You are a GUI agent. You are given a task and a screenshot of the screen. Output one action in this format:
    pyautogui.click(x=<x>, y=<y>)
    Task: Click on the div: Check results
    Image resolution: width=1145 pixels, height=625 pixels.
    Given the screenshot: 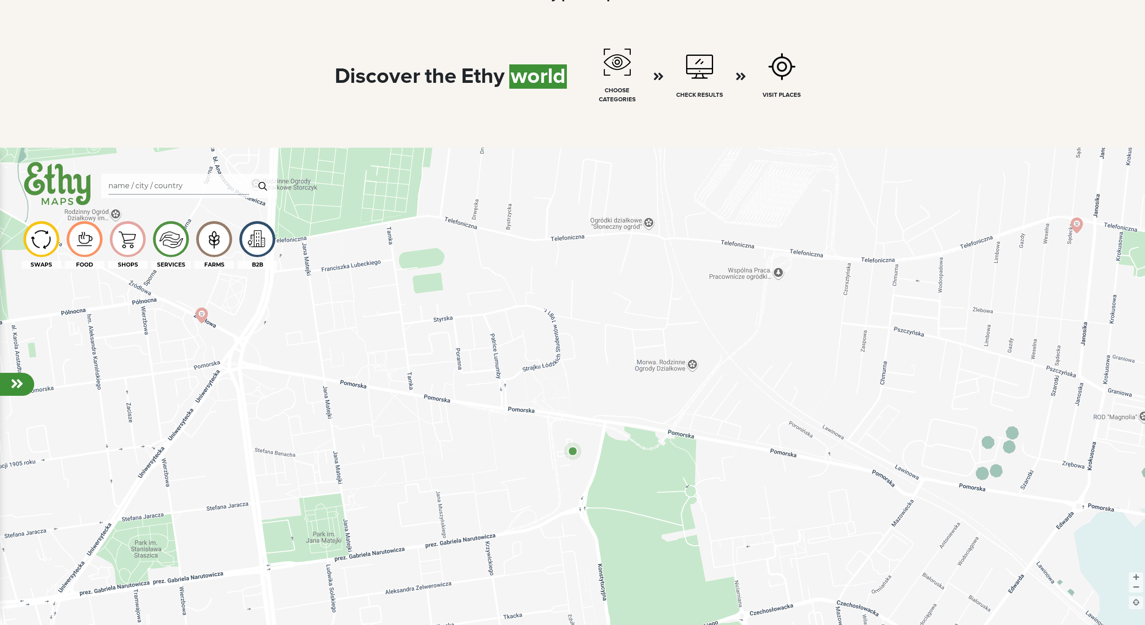 What is the action you would take?
    pyautogui.click(x=700, y=95)
    